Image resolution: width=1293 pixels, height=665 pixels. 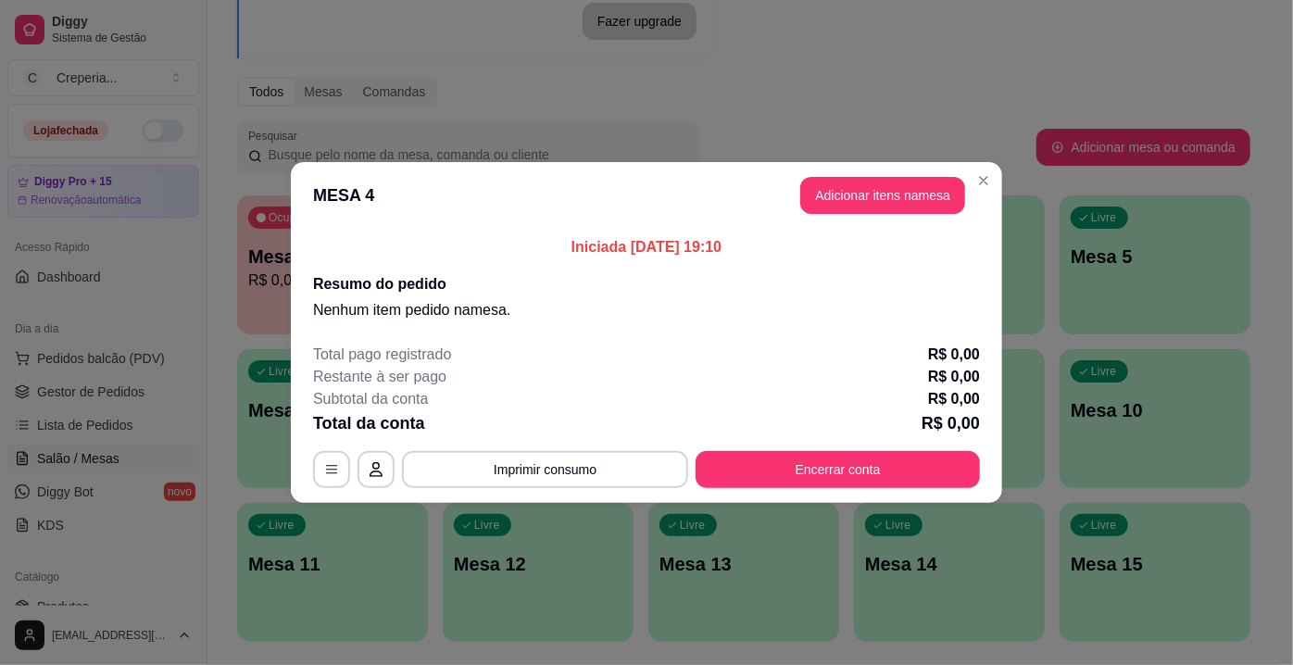 What do you see at coordinates (984, 181) in the screenshot?
I see `button: Close` at bounding box center [984, 181].